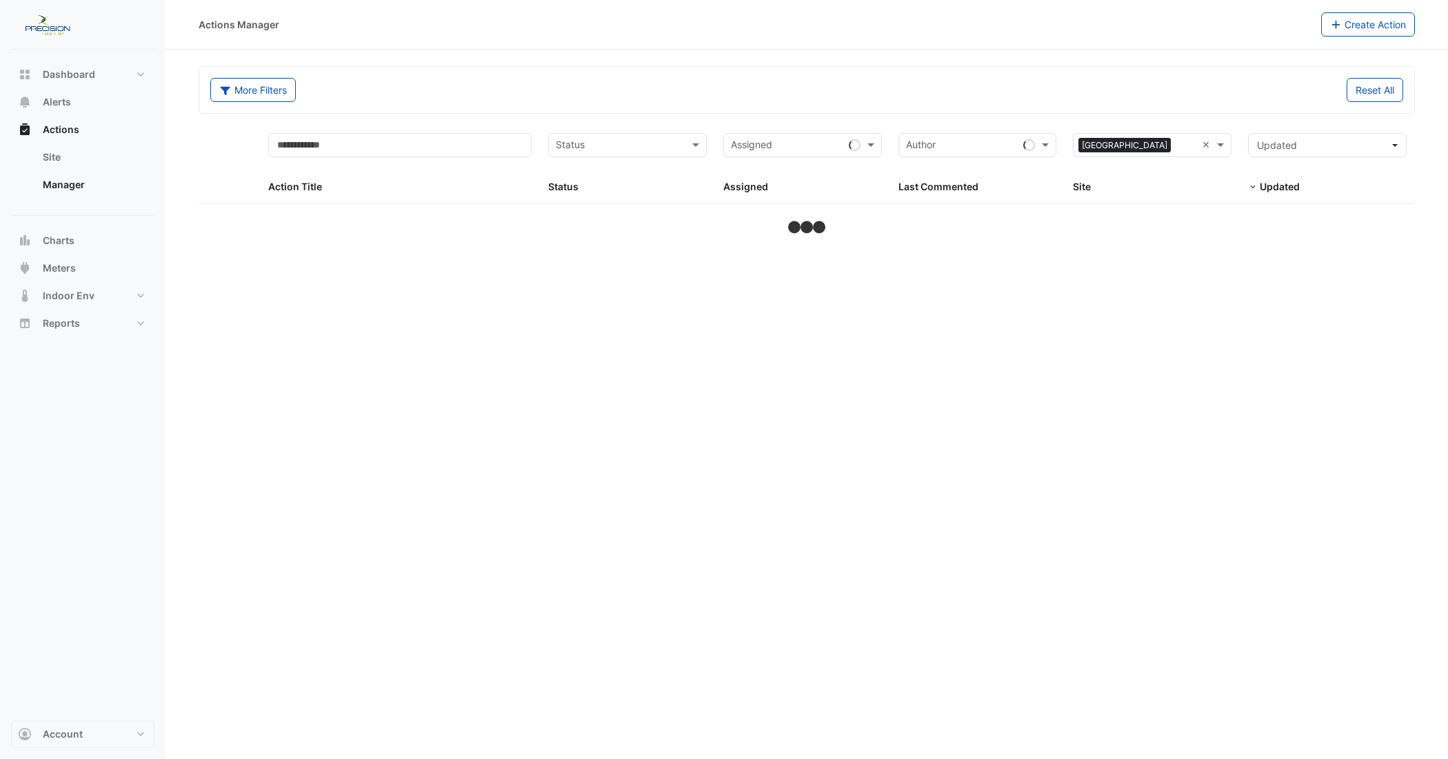  I want to click on button: More Filters, so click(253, 90).